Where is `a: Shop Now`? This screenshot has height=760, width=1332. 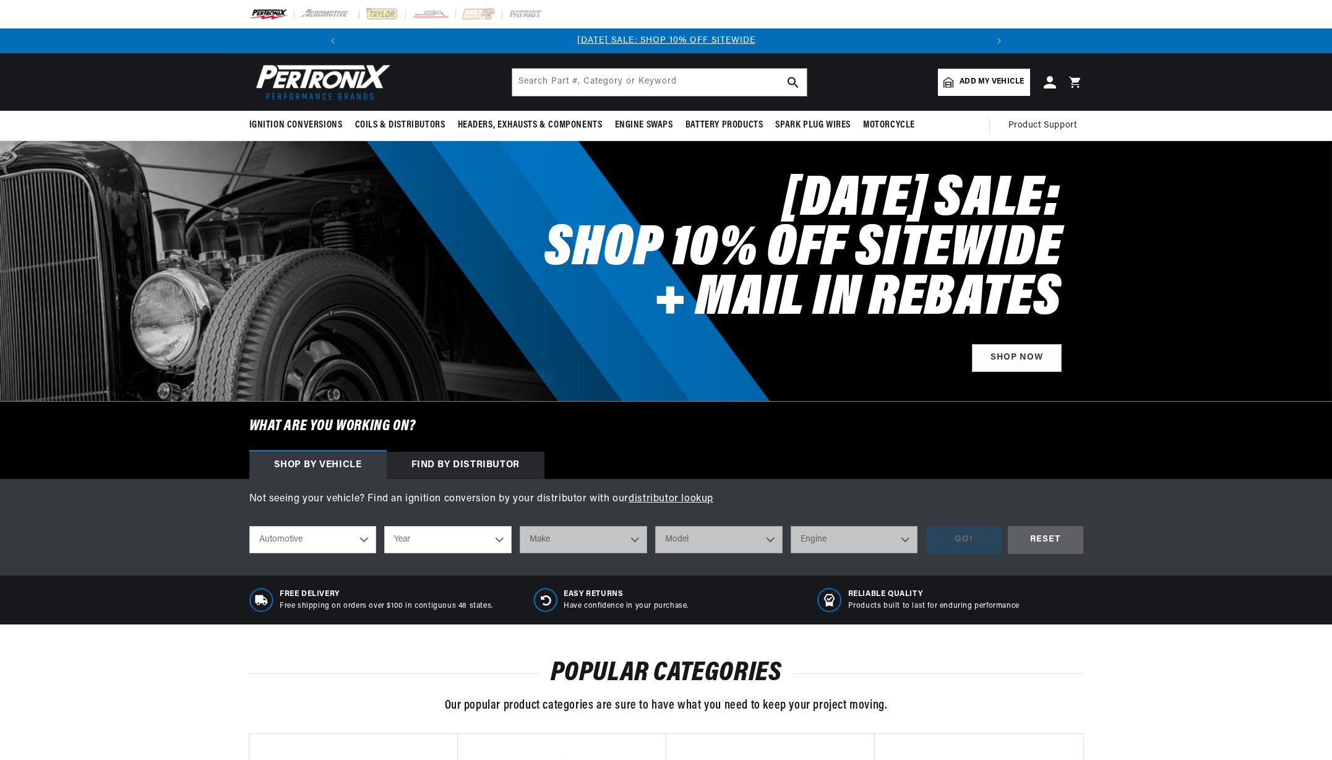
a: Shop Now is located at coordinates (1017, 358).